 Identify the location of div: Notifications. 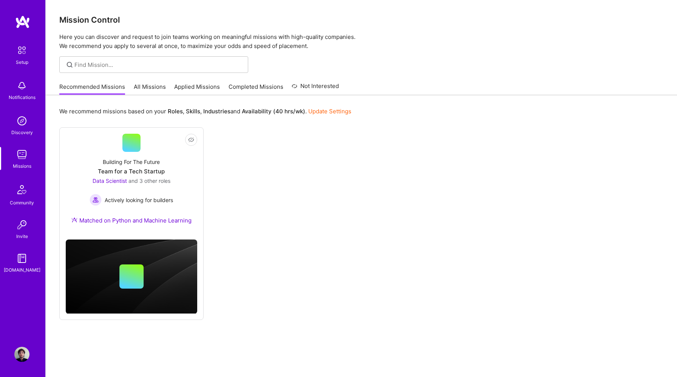
(22, 97).